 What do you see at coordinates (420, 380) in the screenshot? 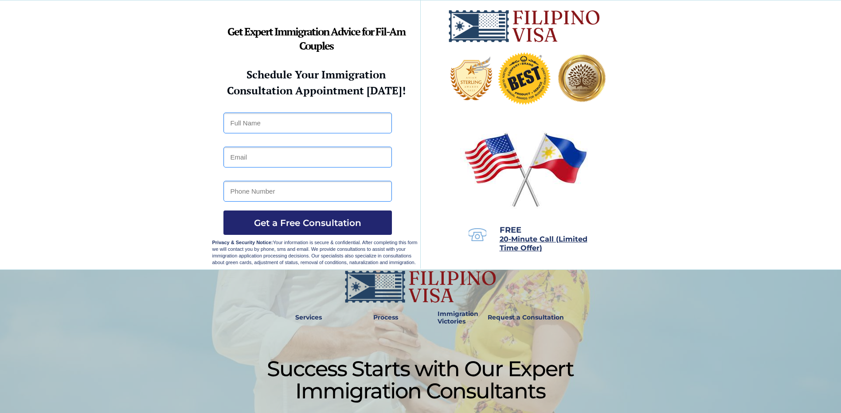
I see `span: Success Starts with Our Expert Immigration Consultants` at bounding box center [420, 380].